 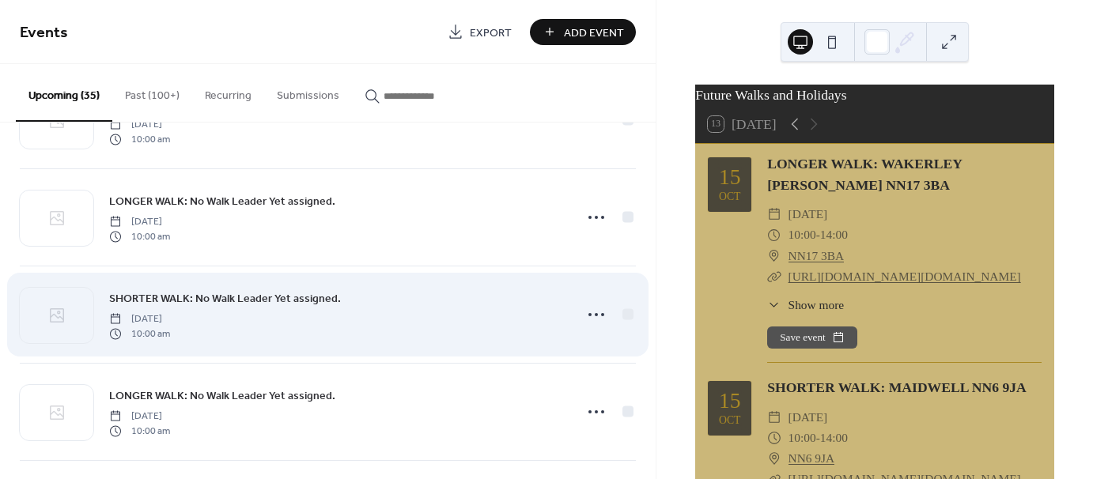 What do you see at coordinates (479, 32) in the screenshot?
I see `a: Export` at bounding box center [479, 32].